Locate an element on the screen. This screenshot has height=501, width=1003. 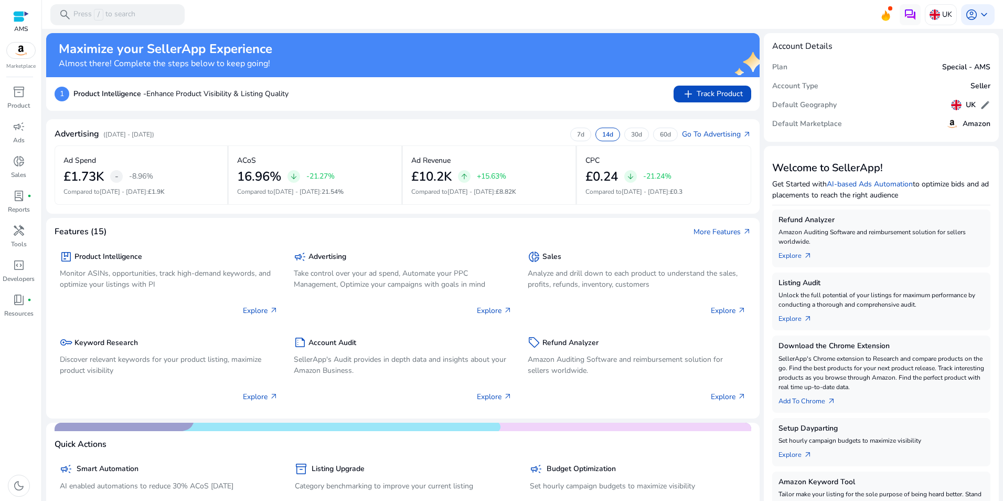
p: Enhance Product Visibility & Listing Quality is located at coordinates (181, 93).